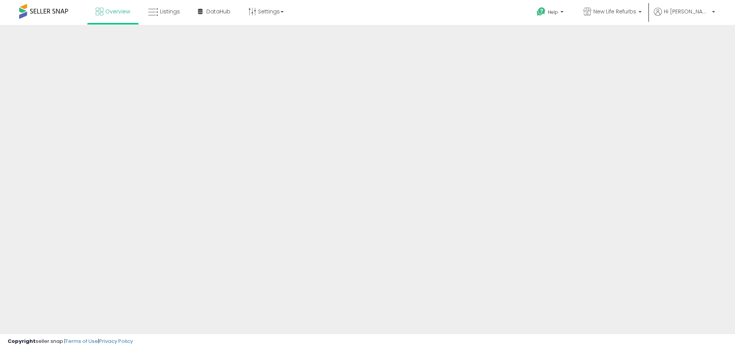  What do you see at coordinates (82, 341) in the screenshot?
I see `a: Terms of Use` at bounding box center [82, 341].